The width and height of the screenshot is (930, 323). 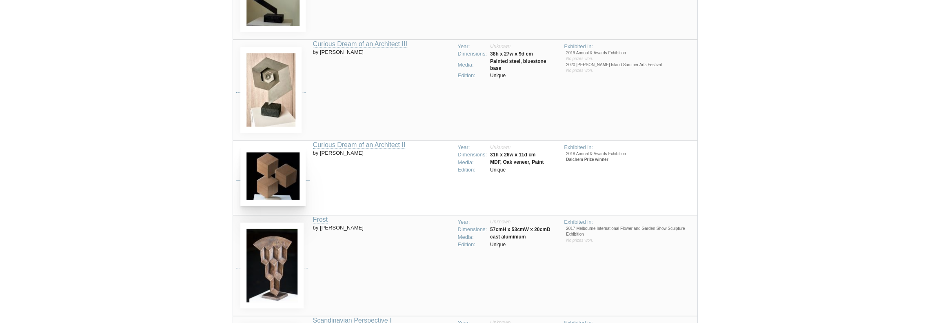 I want to click on strong: cast aluminium, so click(x=507, y=237).